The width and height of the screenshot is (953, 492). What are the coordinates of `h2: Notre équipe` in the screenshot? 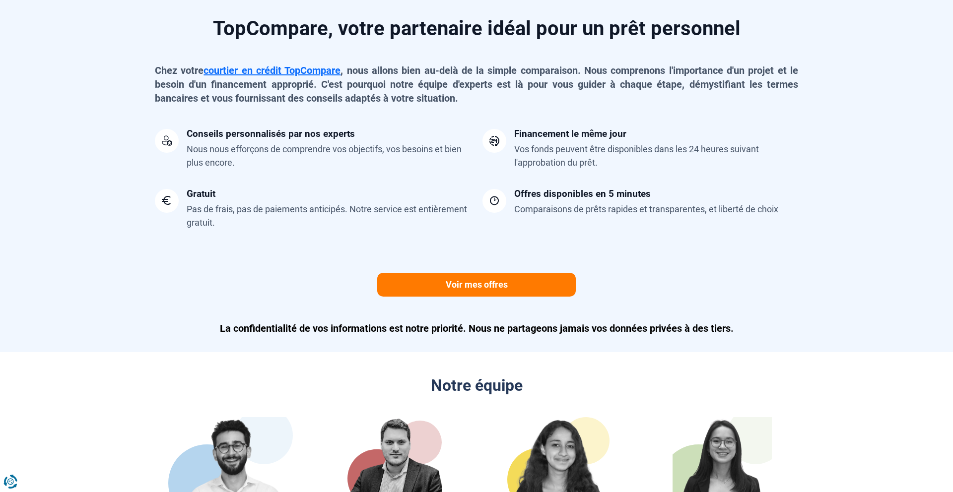 It's located at (476, 386).